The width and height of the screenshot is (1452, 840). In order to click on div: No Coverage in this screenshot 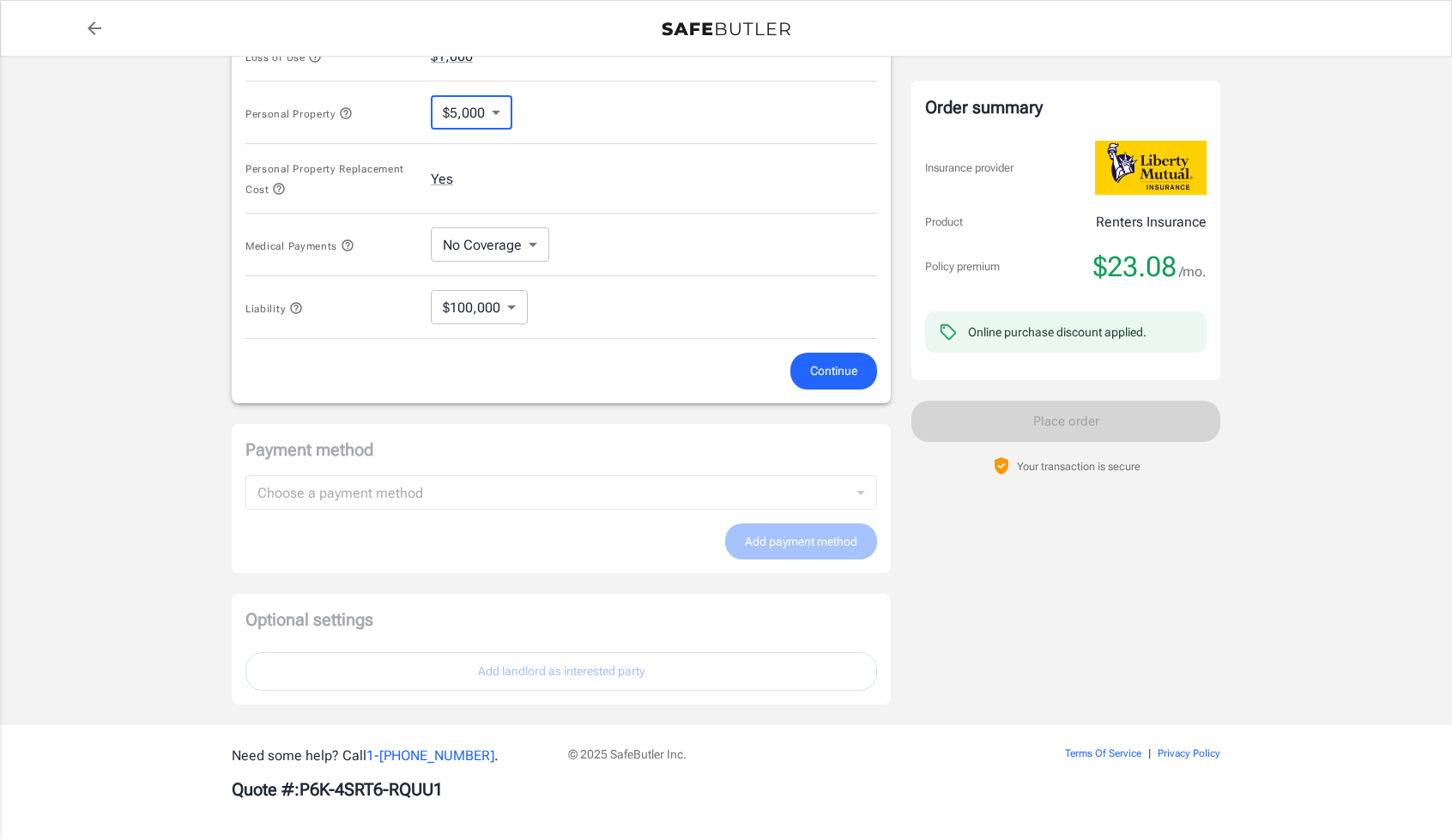, I will do `click(490, 245)`.